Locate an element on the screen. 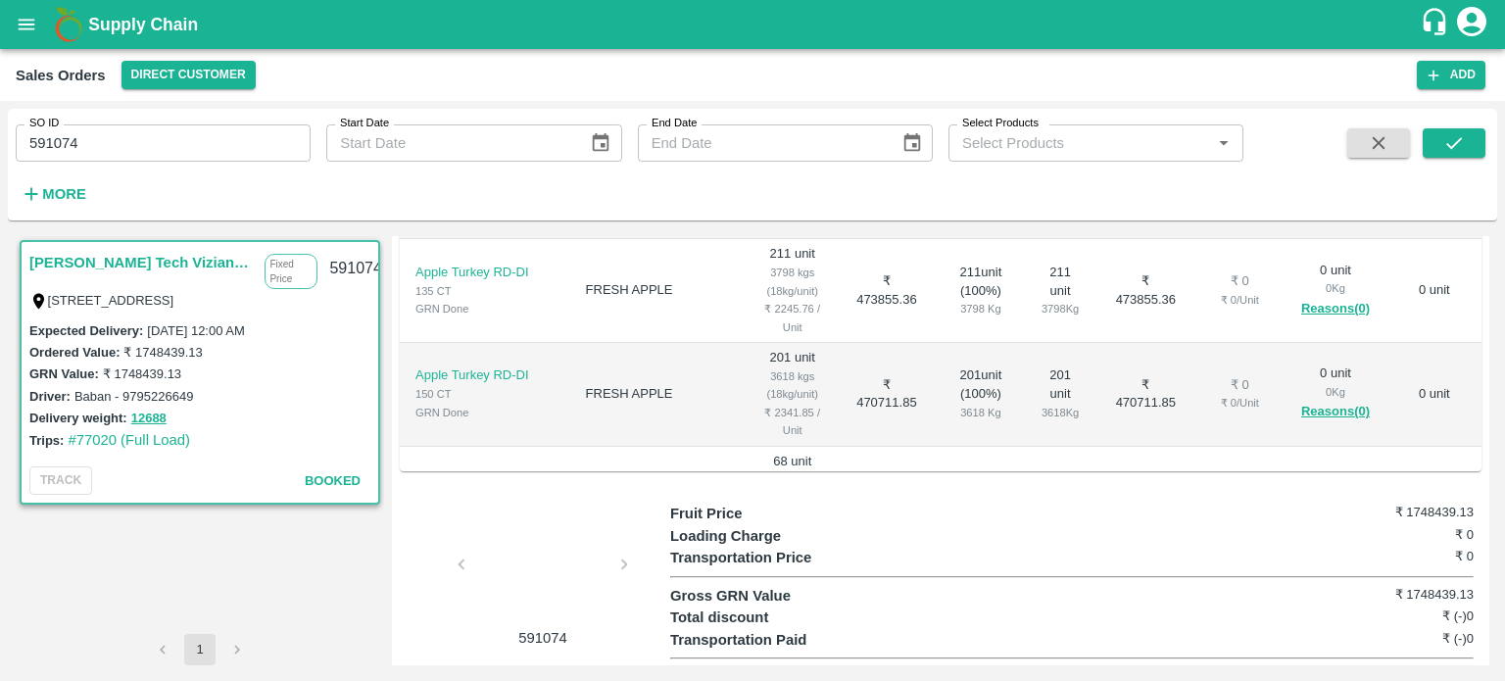 This screenshot has width=1505, height=681. span: Booked is located at coordinates (332, 480).